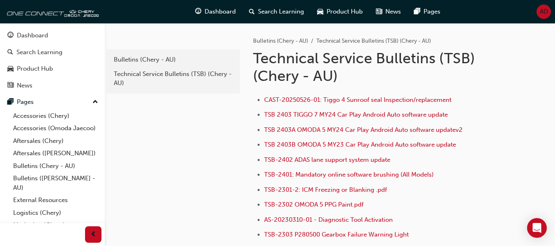  I want to click on div: Bulletins (Chery - AU), so click(173, 60).